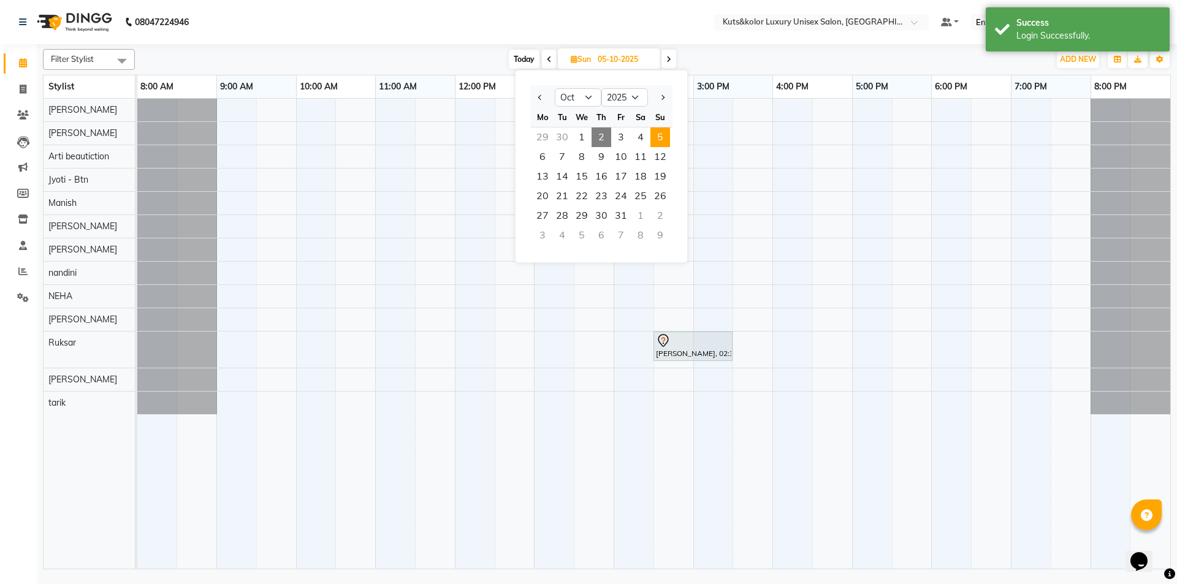 The image size is (1177, 584). Describe the element at coordinates (543, 137) in the screenshot. I see `div: Monday, September 29, 2025` at that location.